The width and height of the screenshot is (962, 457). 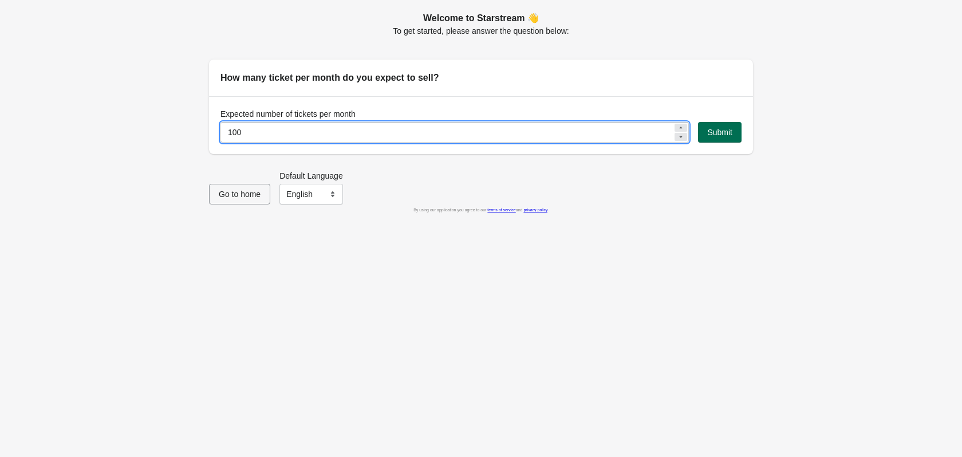 What do you see at coordinates (535, 210) in the screenshot?
I see `a: privacy policy` at bounding box center [535, 210].